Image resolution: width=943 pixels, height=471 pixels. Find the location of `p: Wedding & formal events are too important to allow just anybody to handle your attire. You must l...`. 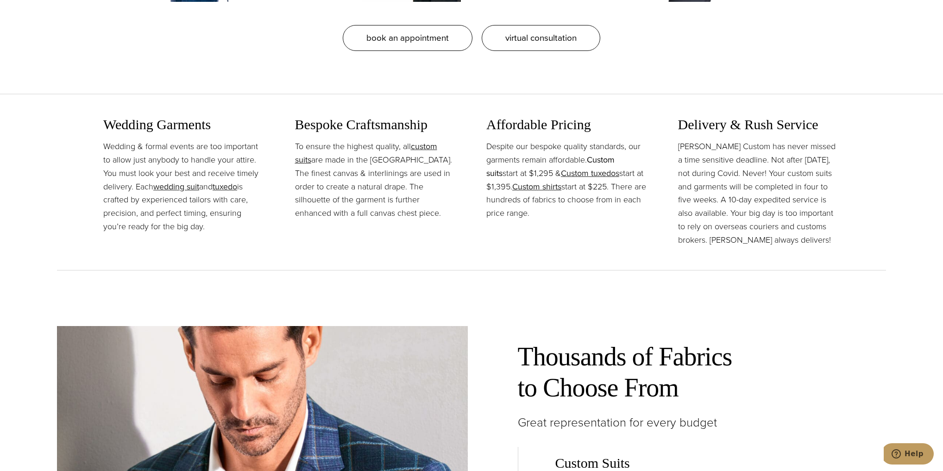

p: Wedding & formal events are too important to allow just anybody to handle your attire. You must l... is located at coordinates (184, 187).